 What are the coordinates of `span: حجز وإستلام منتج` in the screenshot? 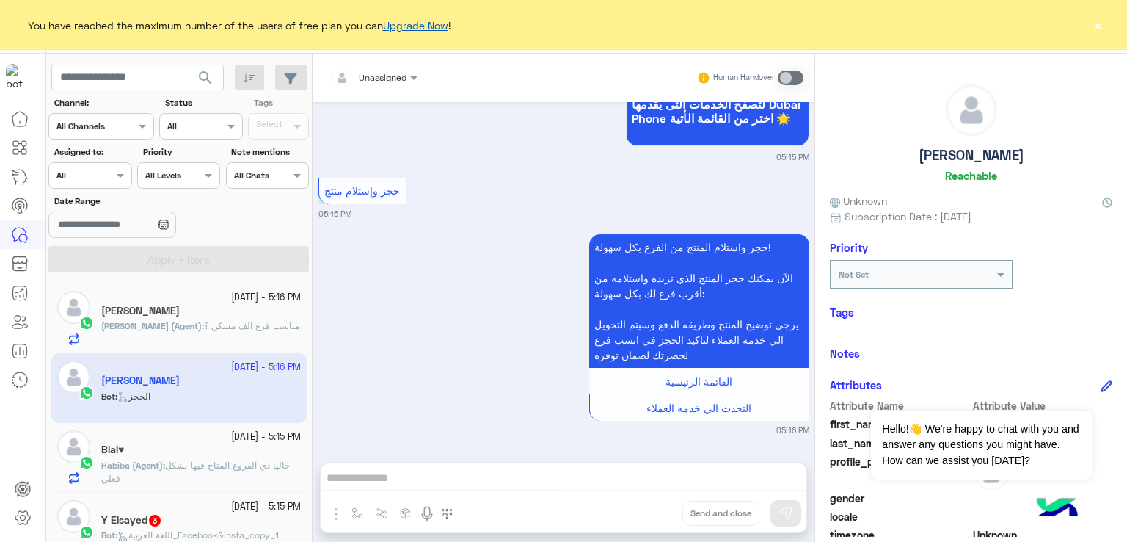 It's located at (362, 190).